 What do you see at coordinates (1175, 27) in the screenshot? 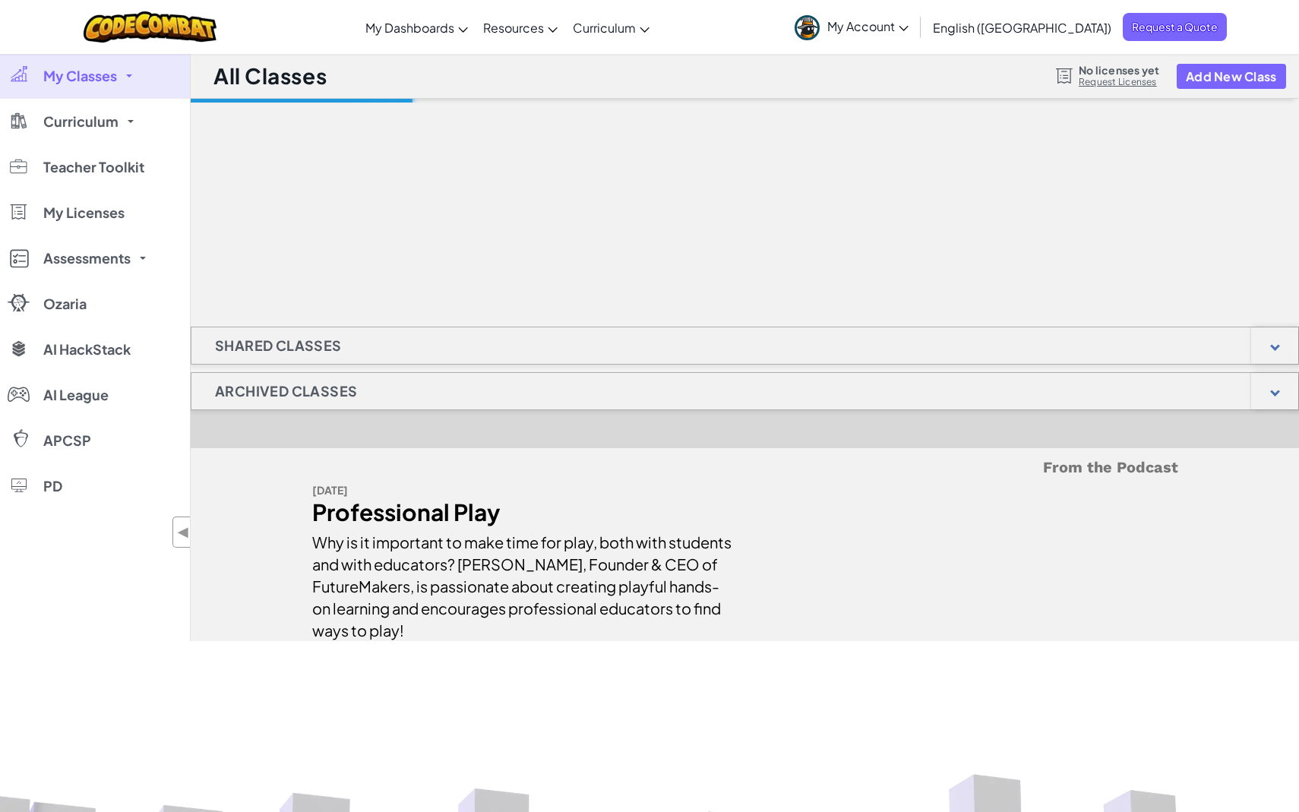
I see `a: Request a Quote` at bounding box center [1175, 27].